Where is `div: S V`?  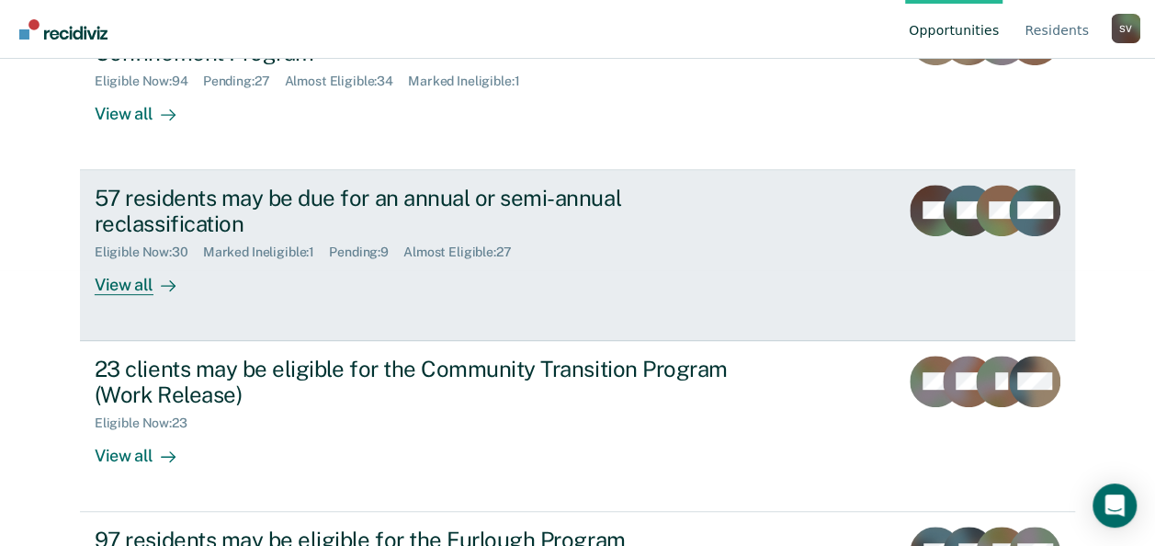 div: S V is located at coordinates (1126, 28).